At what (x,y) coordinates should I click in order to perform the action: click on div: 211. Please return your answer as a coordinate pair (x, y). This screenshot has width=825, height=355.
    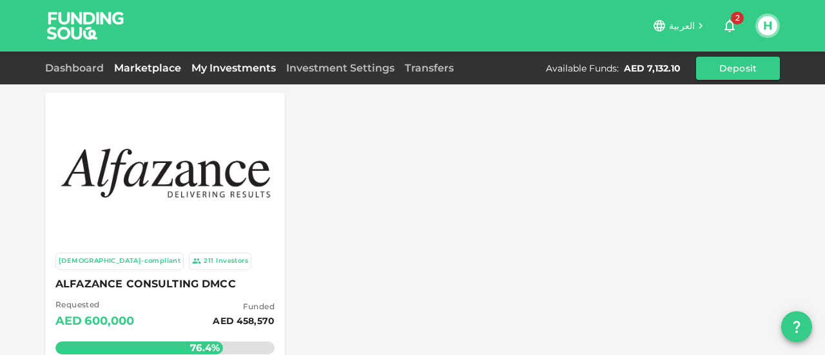
    Looking at the image, I should click on (208, 261).